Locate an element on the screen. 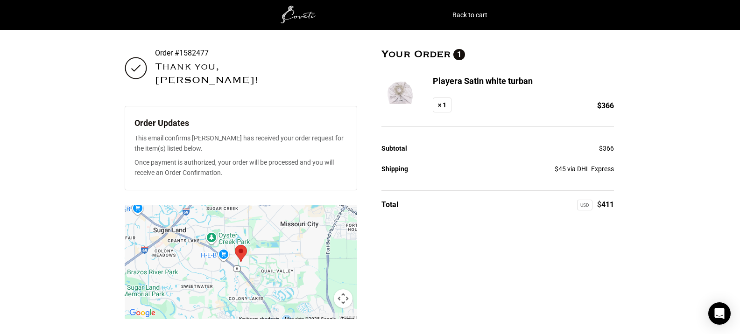 The image size is (740, 334). p: Once payment is authorized, your order will be processed and you will receive an Order Confirmation. is located at coordinates (241, 168).